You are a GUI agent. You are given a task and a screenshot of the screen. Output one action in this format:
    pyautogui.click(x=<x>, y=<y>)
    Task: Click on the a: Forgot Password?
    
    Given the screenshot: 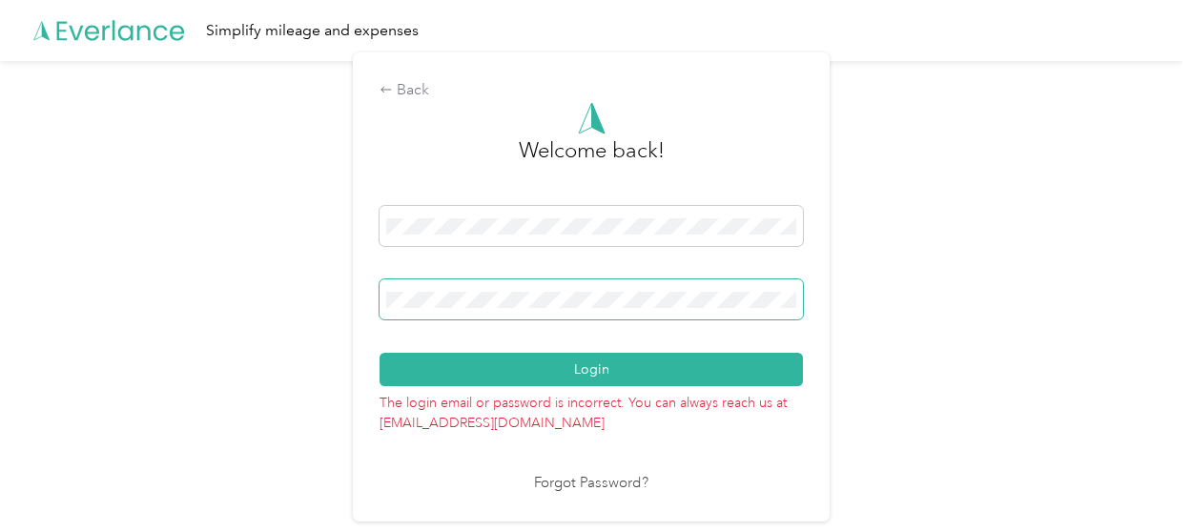 What is the action you would take?
    pyautogui.click(x=591, y=483)
    